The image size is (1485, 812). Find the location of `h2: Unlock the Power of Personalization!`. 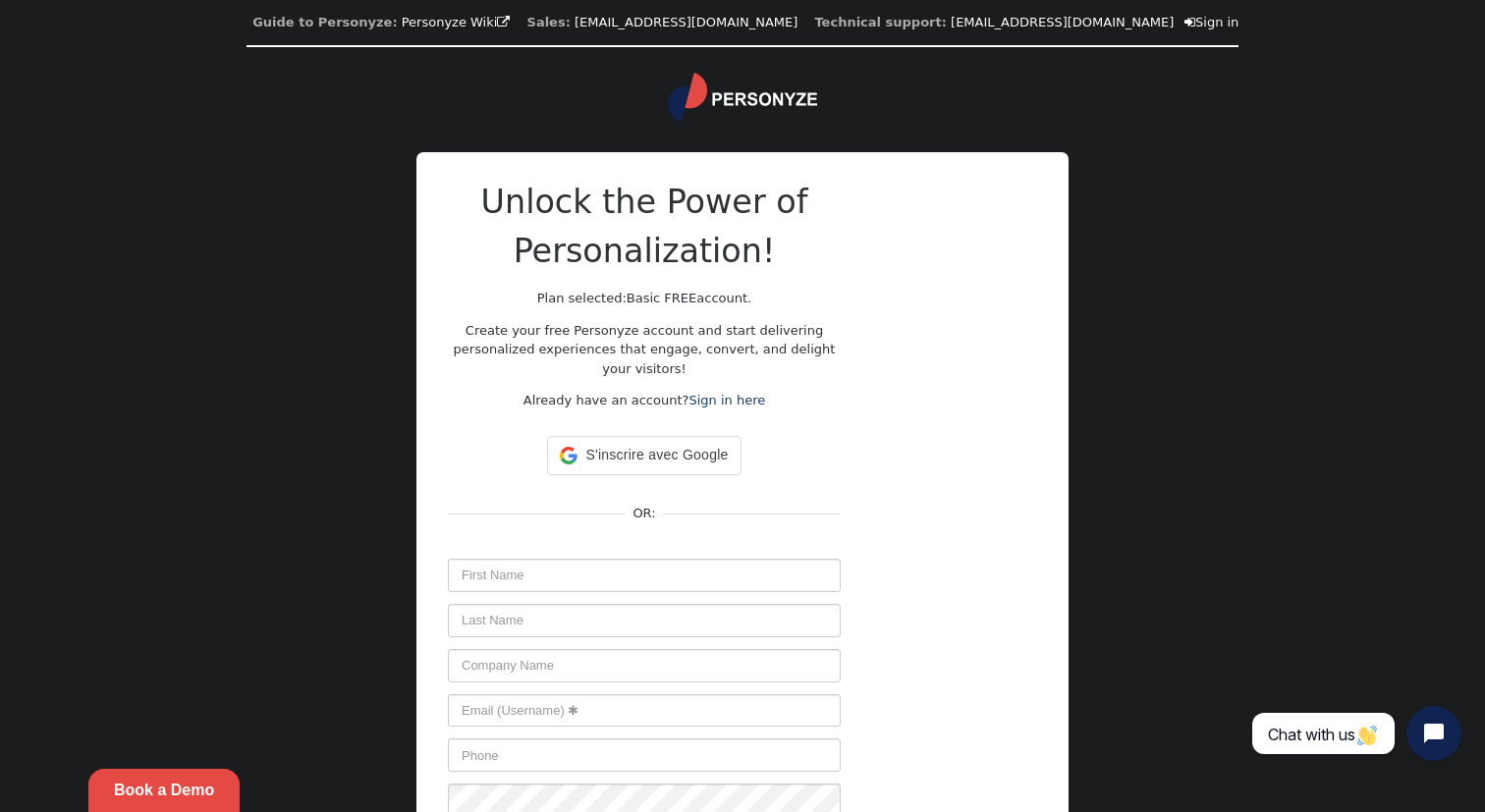

h2: Unlock the Power of Personalization! is located at coordinates (644, 227).